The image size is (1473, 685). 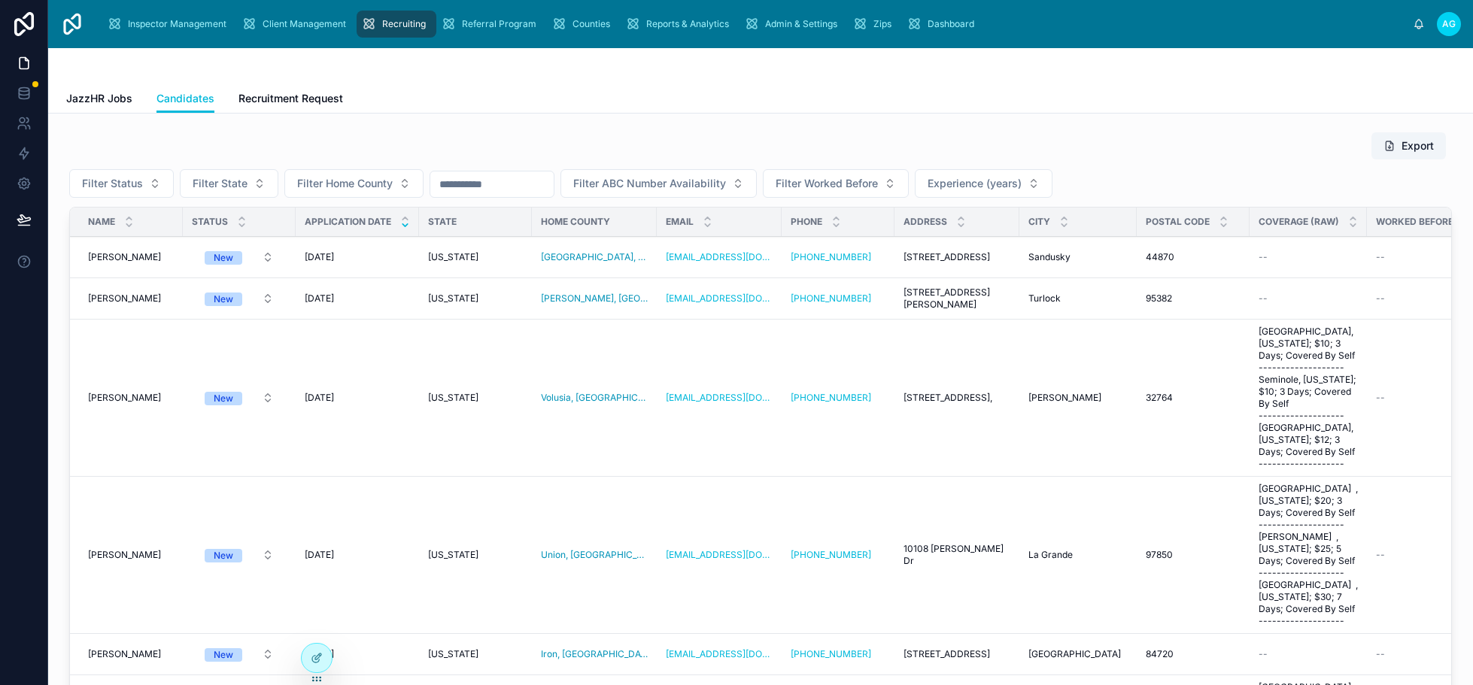 I want to click on a: Reports & Analytics, so click(x=680, y=24).